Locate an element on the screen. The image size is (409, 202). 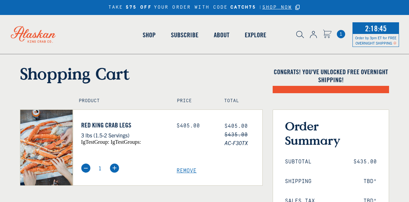
span: $405.00 is located at coordinates (236, 126).